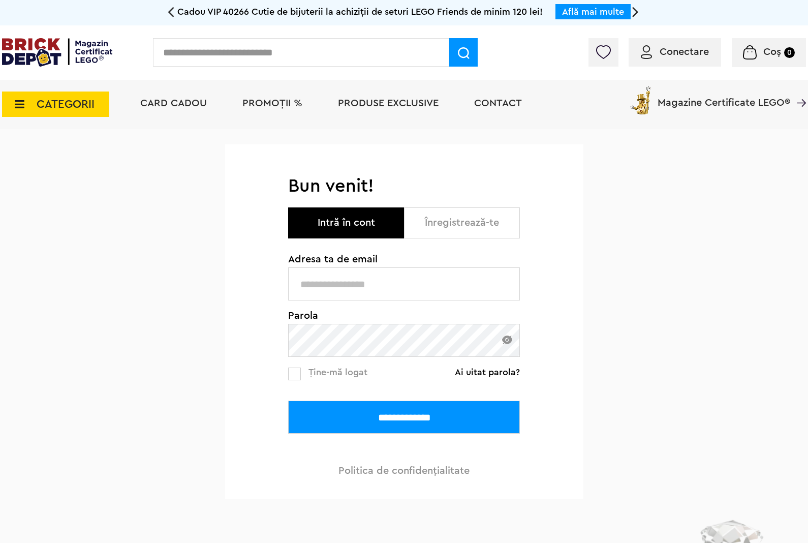 Image resolution: width=808 pixels, height=543 pixels. I want to click on h1: Bun venit!, so click(404, 186).